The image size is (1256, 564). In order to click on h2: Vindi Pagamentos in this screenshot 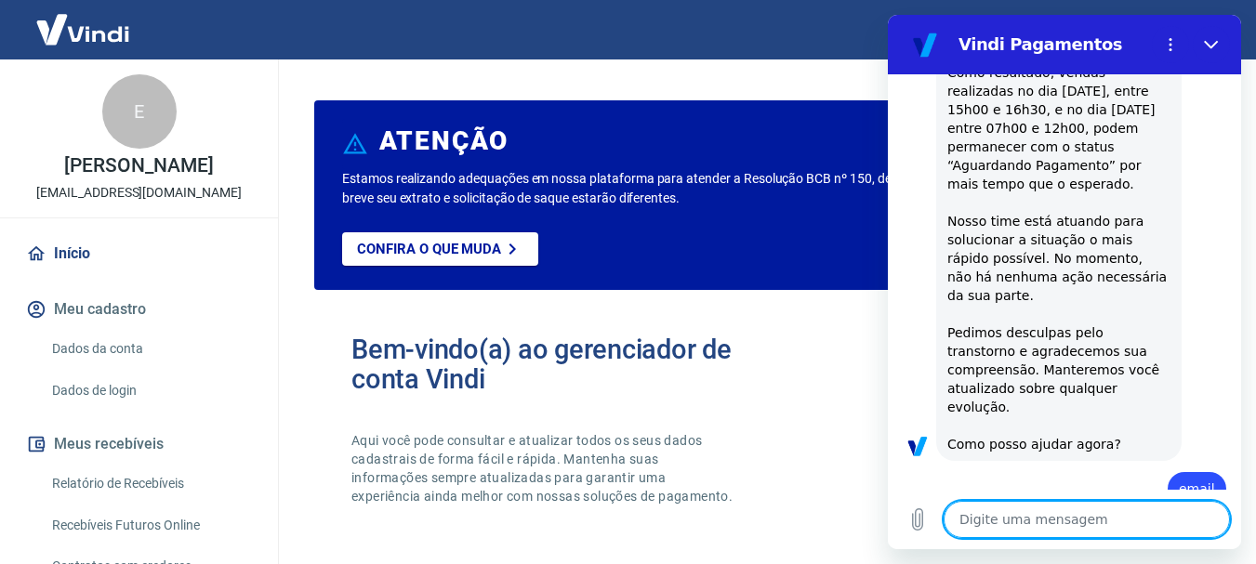, I will do `click(164, 30)`.